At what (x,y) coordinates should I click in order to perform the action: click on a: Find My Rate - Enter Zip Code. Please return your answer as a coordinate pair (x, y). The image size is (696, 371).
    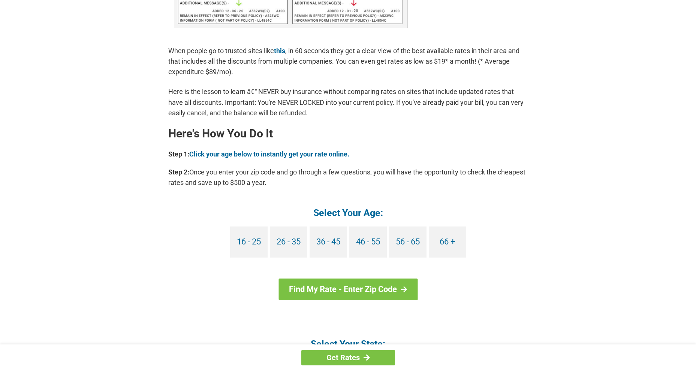
    Looking at the image, I should click on (348, 290).